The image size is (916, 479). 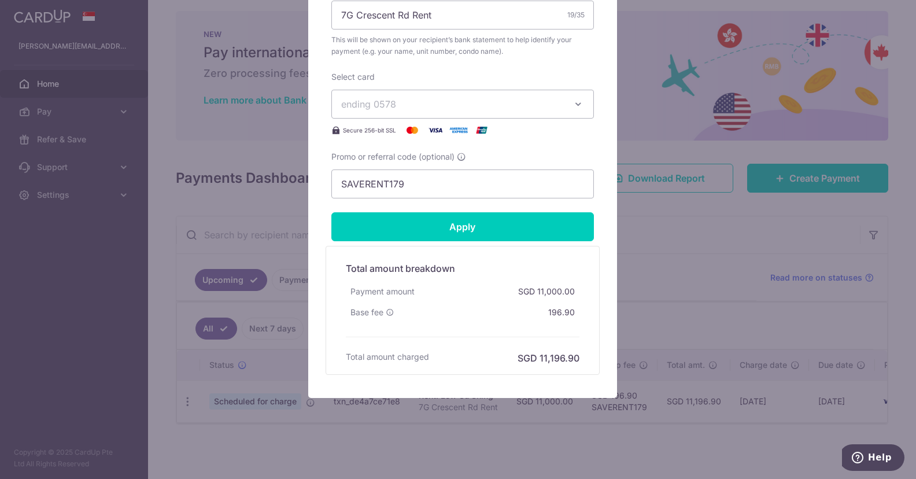 I want to click on h6: SGD 11,196.90, so click(x=548, y=358).